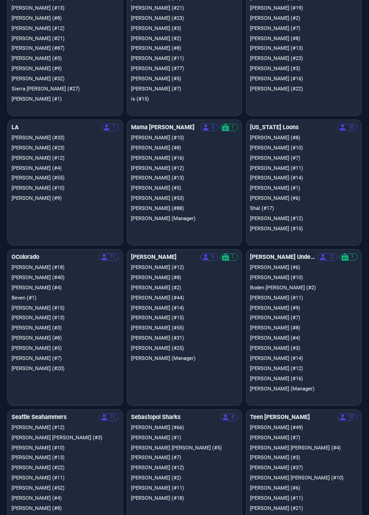  What do you see at coordinates (351, 127) in the screenshot?
I see `span: 10` at bounding box center [351, 127].